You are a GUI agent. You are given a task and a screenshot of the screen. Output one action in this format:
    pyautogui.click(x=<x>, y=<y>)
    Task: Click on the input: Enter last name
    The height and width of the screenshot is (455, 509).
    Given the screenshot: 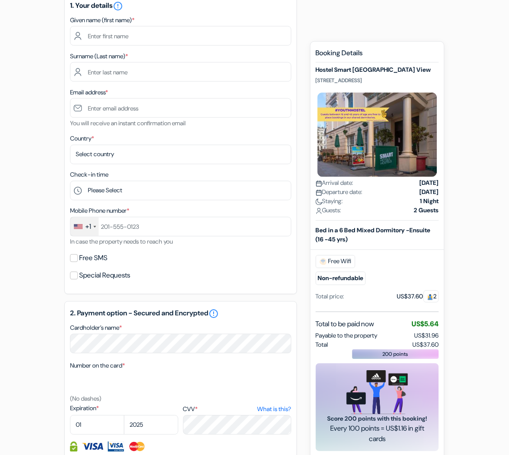 What is the action you would take?
    pyautogui.click(x=181, y=72)
    